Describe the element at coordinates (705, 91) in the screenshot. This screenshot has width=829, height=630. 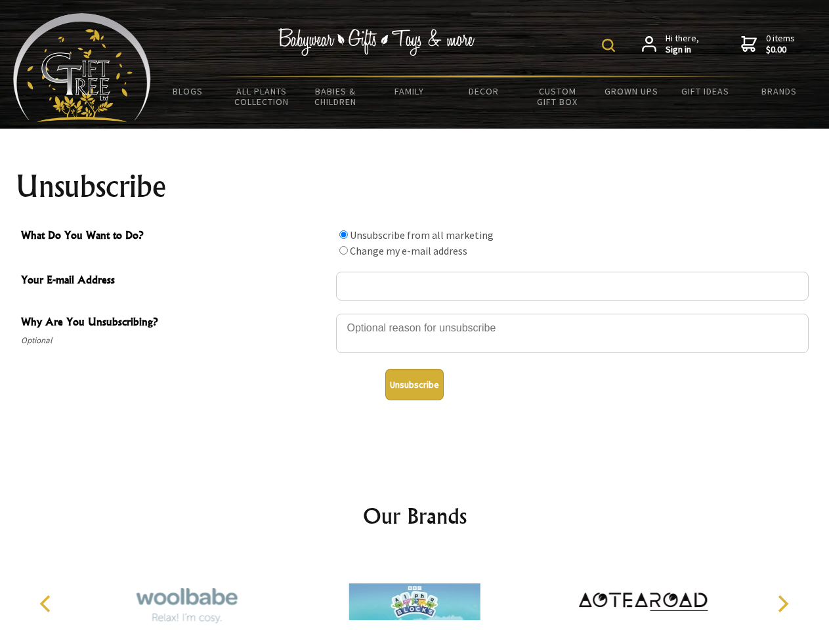
I see `a: Gift Ideas` at that location.